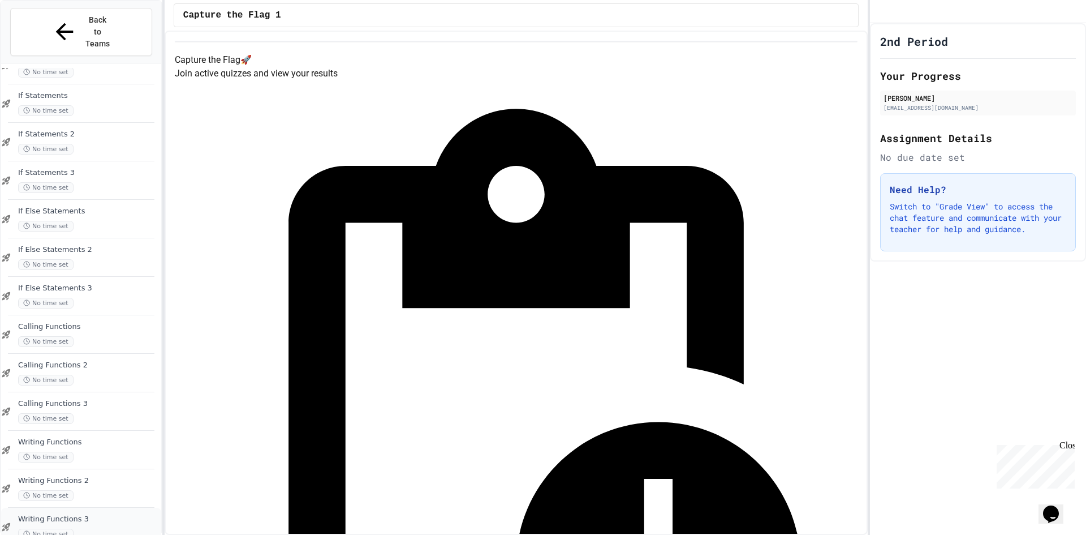  I want to click on p: Switch to "Grade View" to access the chat feature and communicate with your teacher for help and ..., so click(978, 218).